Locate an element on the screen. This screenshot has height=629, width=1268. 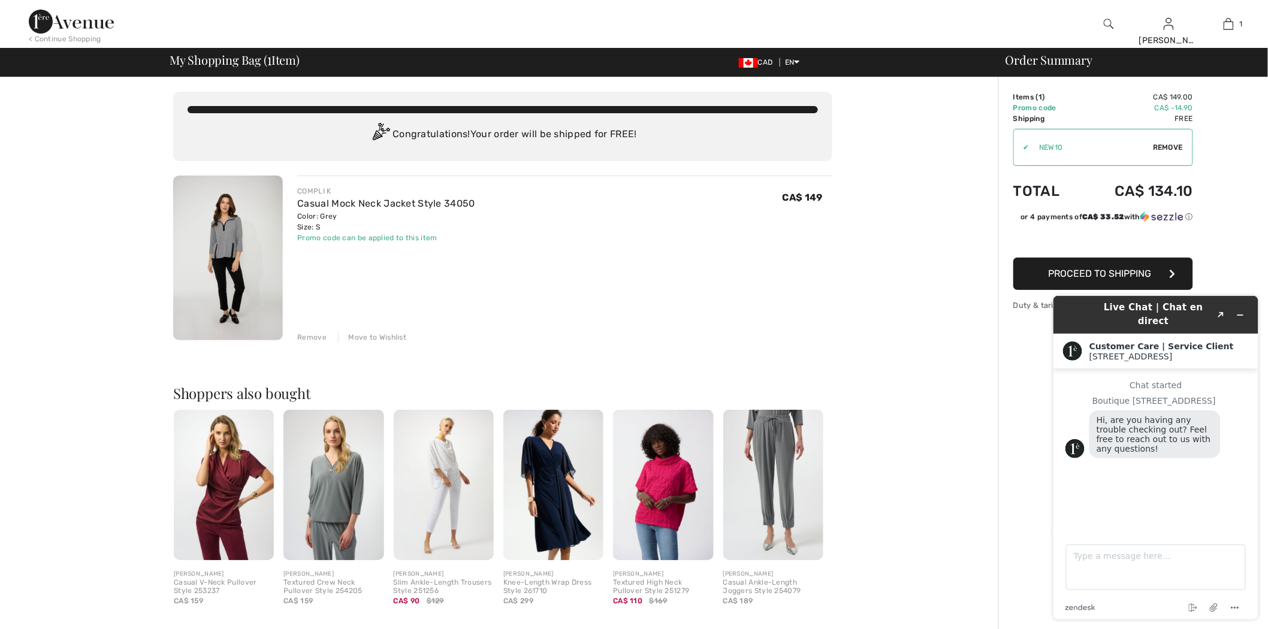
a: 1 is located at coordinates (1228, 24).